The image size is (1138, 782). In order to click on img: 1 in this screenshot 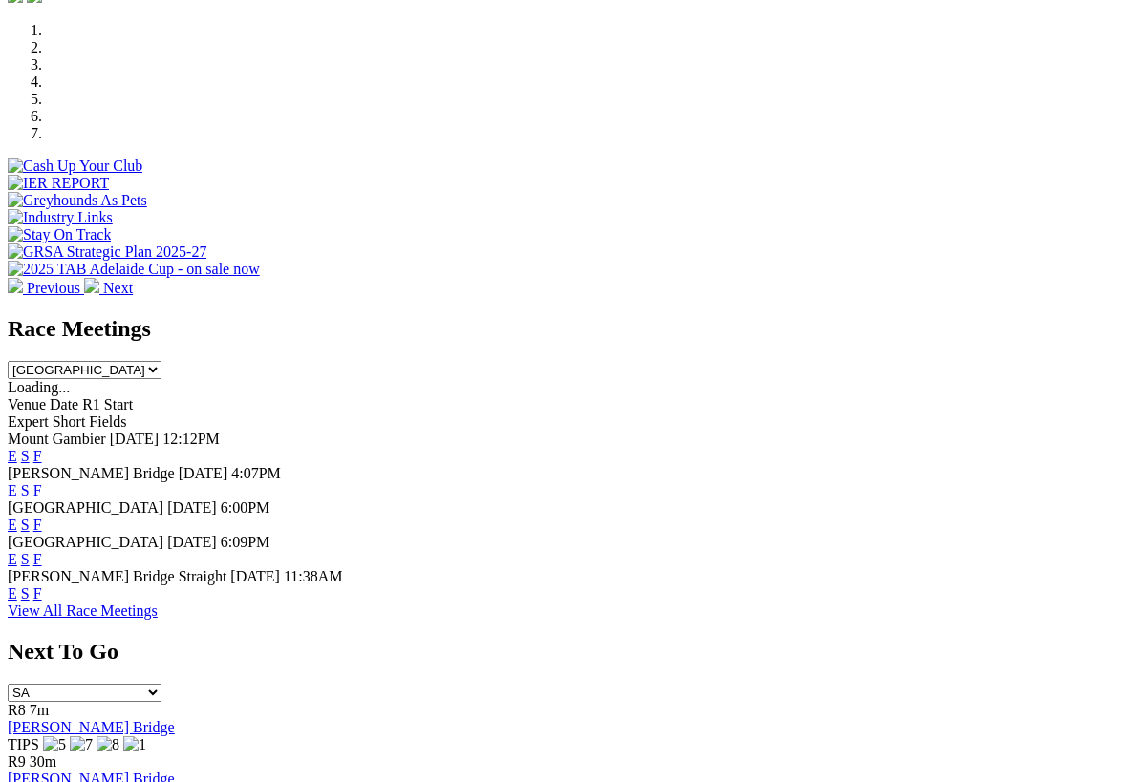, I will do `click(135, 745)`.